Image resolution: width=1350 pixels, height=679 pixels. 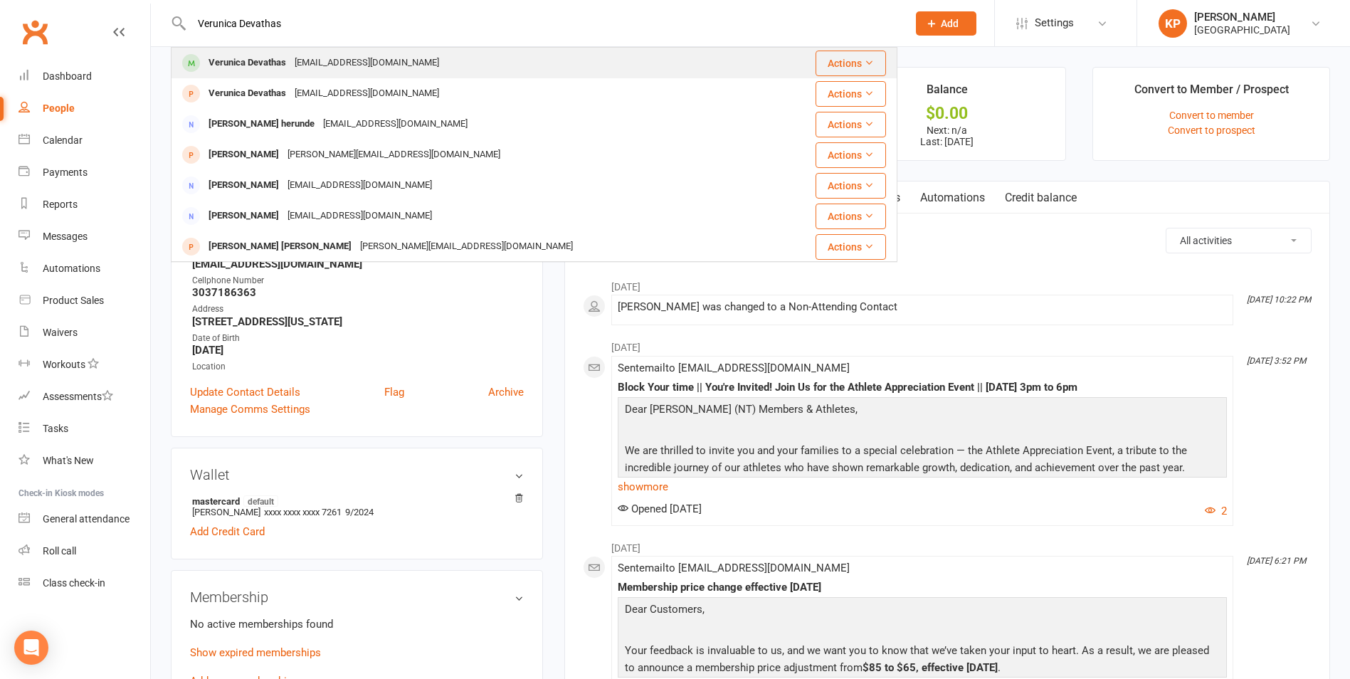 I want to click on a: Convert to member, so click(x=1211, y=115).